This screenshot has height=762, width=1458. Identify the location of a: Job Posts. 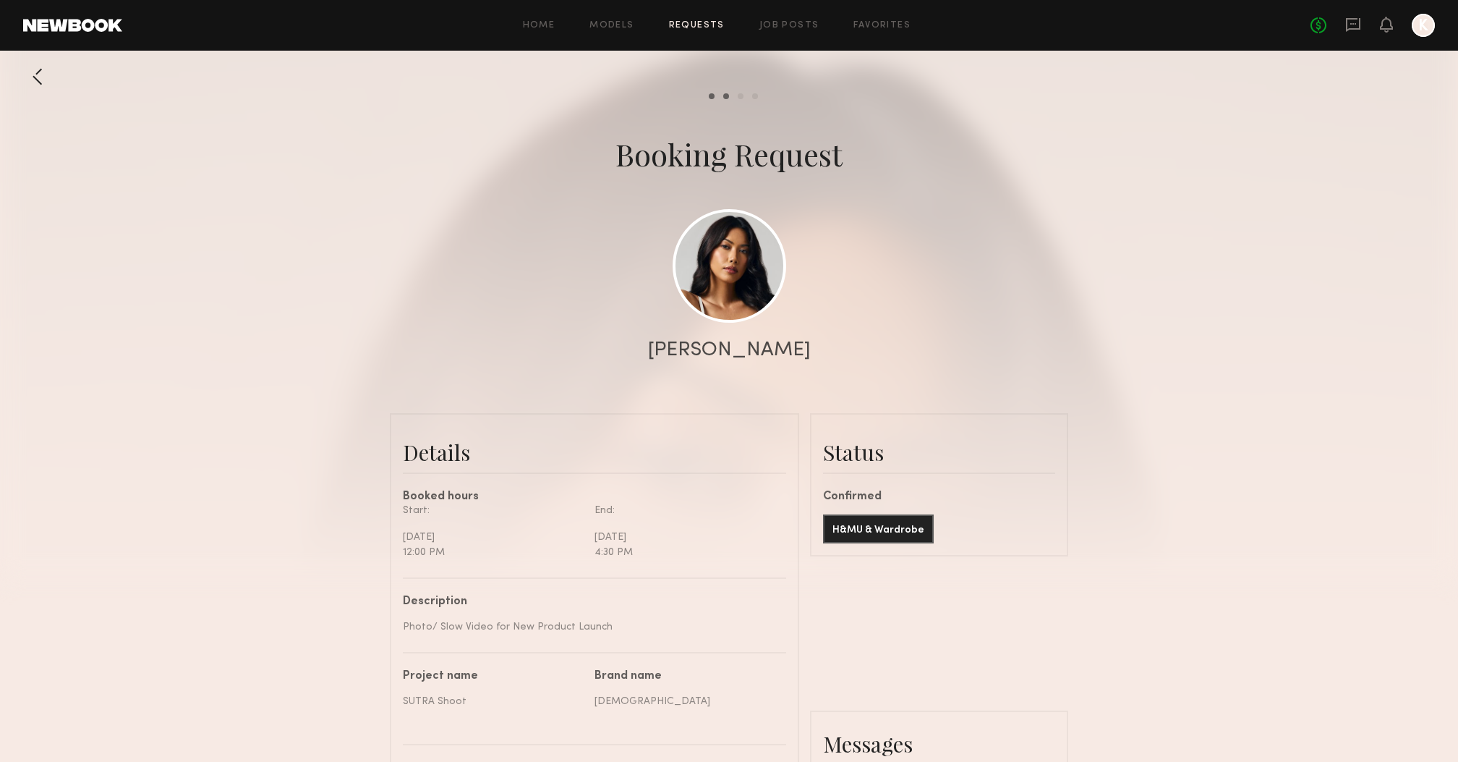
(789, 25).